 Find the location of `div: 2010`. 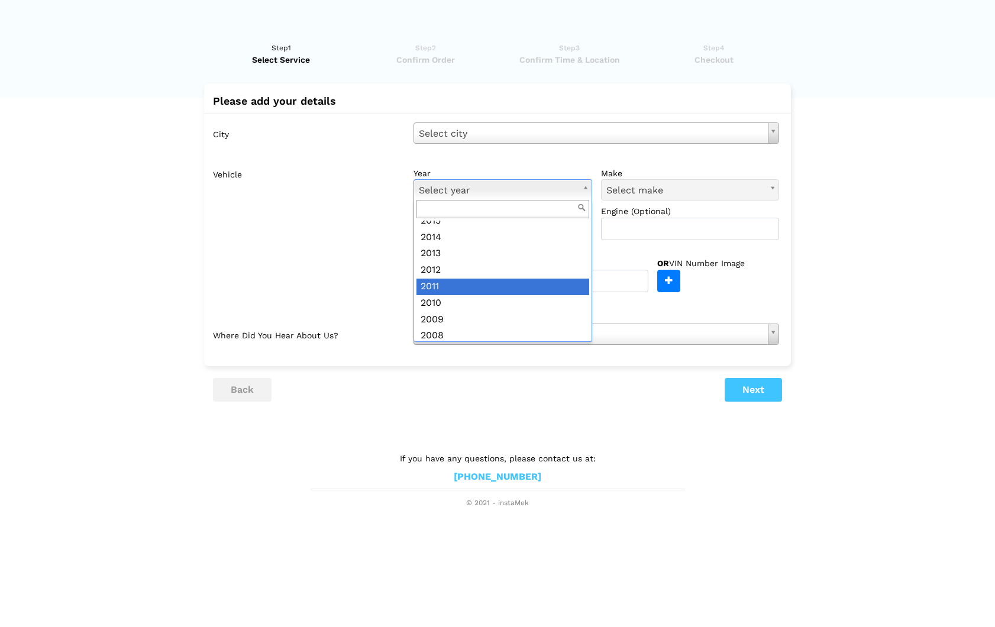

div: 2010 is located at coordinates (503, 304).